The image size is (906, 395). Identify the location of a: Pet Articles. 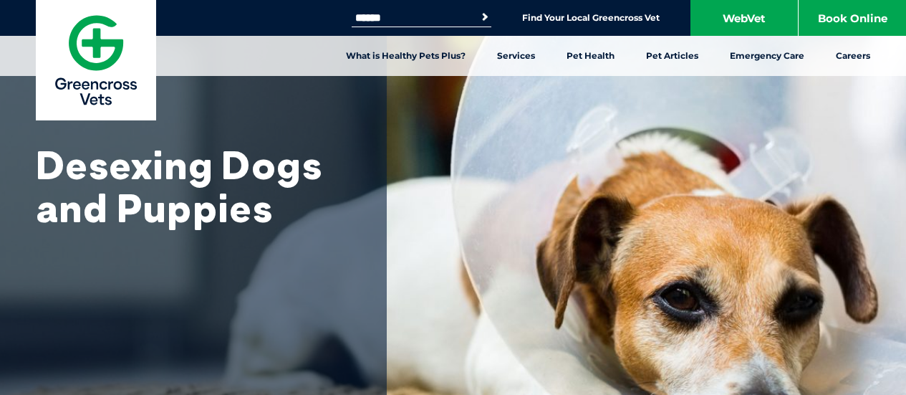
(672, 56).